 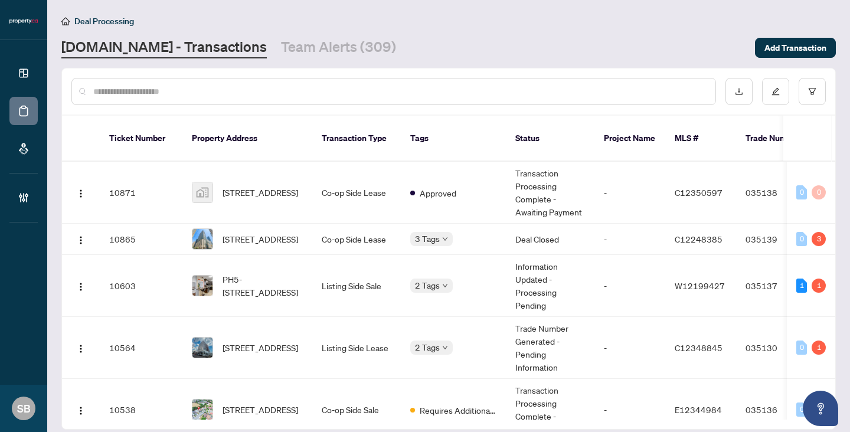 What do you see at coordinates (141, 286) in the screenshot?
I see `td: 10603` at bounding box center [141, 286].